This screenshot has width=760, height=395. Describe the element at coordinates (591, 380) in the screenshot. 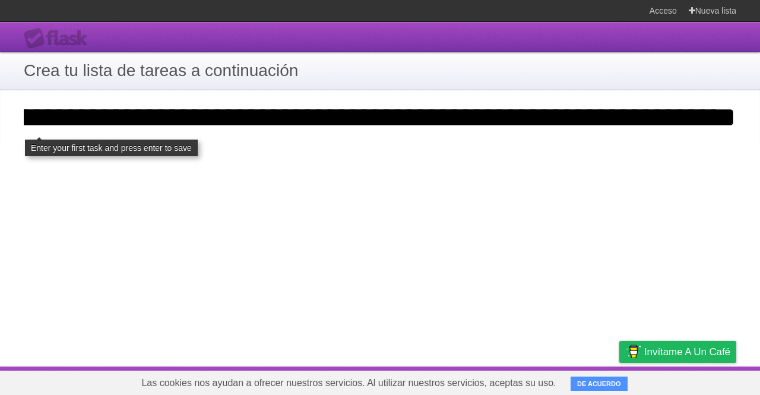

I see `a: Privacidad` at that location.